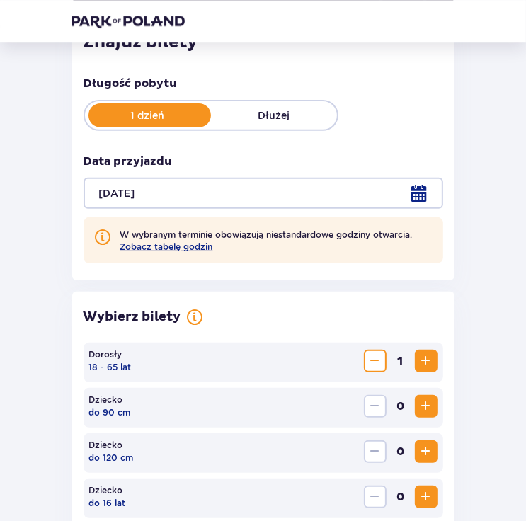 This screenshot has height=521, width=526. Describe the element at coordinates (105, 355) in the screenshot. I see `p: Dorosły` at that location.